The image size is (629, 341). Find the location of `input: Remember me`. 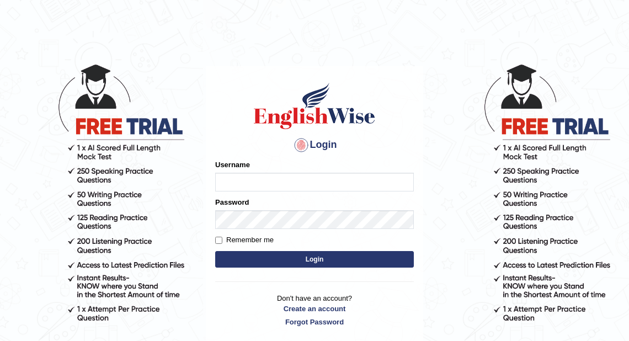

input: Remember me is located at coordinates (218, 240).